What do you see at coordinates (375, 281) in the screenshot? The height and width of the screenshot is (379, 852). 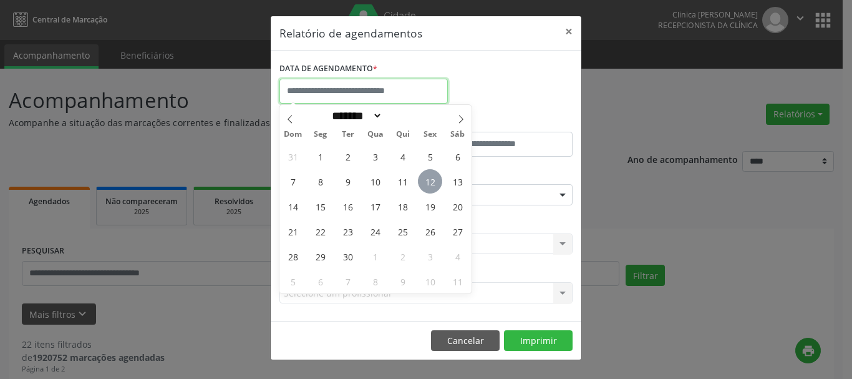 I see `span: Outubro 8, 2025` at bounding box center [375, 281].